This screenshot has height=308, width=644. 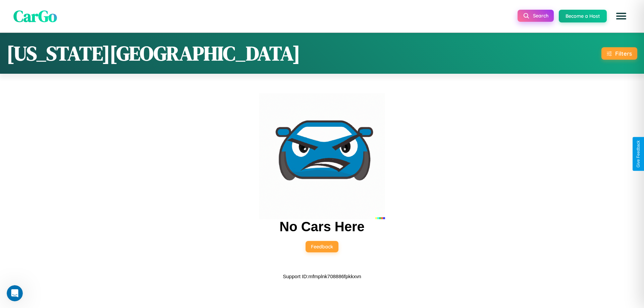 What do you see at coordinates (541, 16) in the screenshot?
I see `span: Search` at bounding box center [541, 16].